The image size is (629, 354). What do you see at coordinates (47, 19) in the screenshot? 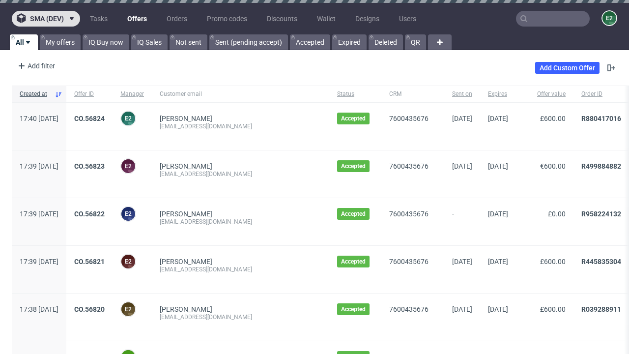
I see `span: sma (dev)` at bounding box center [47, 19].